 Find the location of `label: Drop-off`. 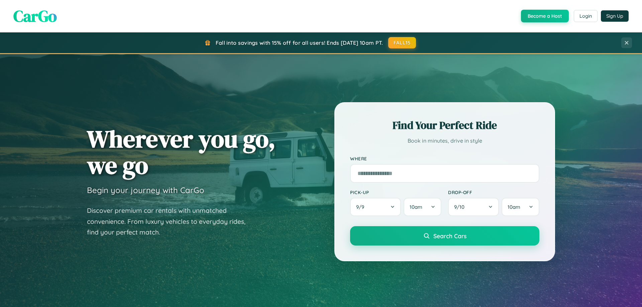

label: Drop-off is located at coordinates (493, 192).